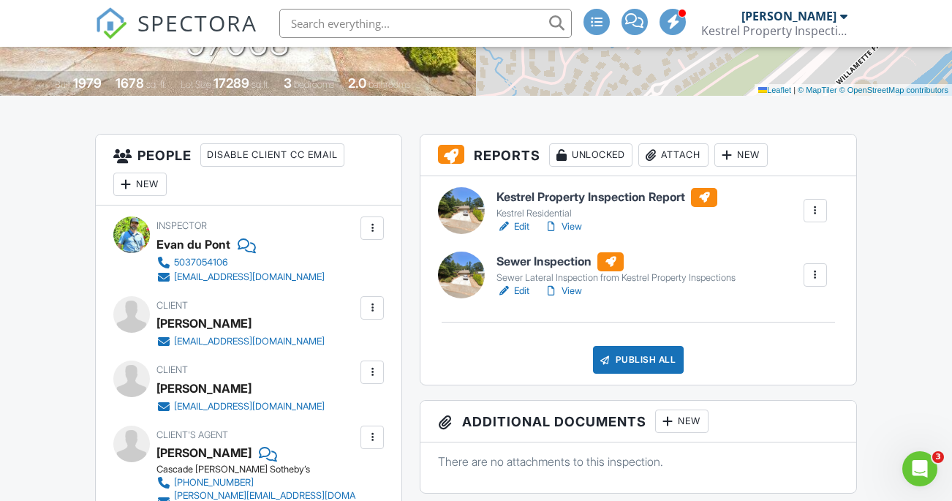  Describe the element at coordinates (894, 90) in the screenshot. I see `a: © OpenStreetMap contributors` at that location.